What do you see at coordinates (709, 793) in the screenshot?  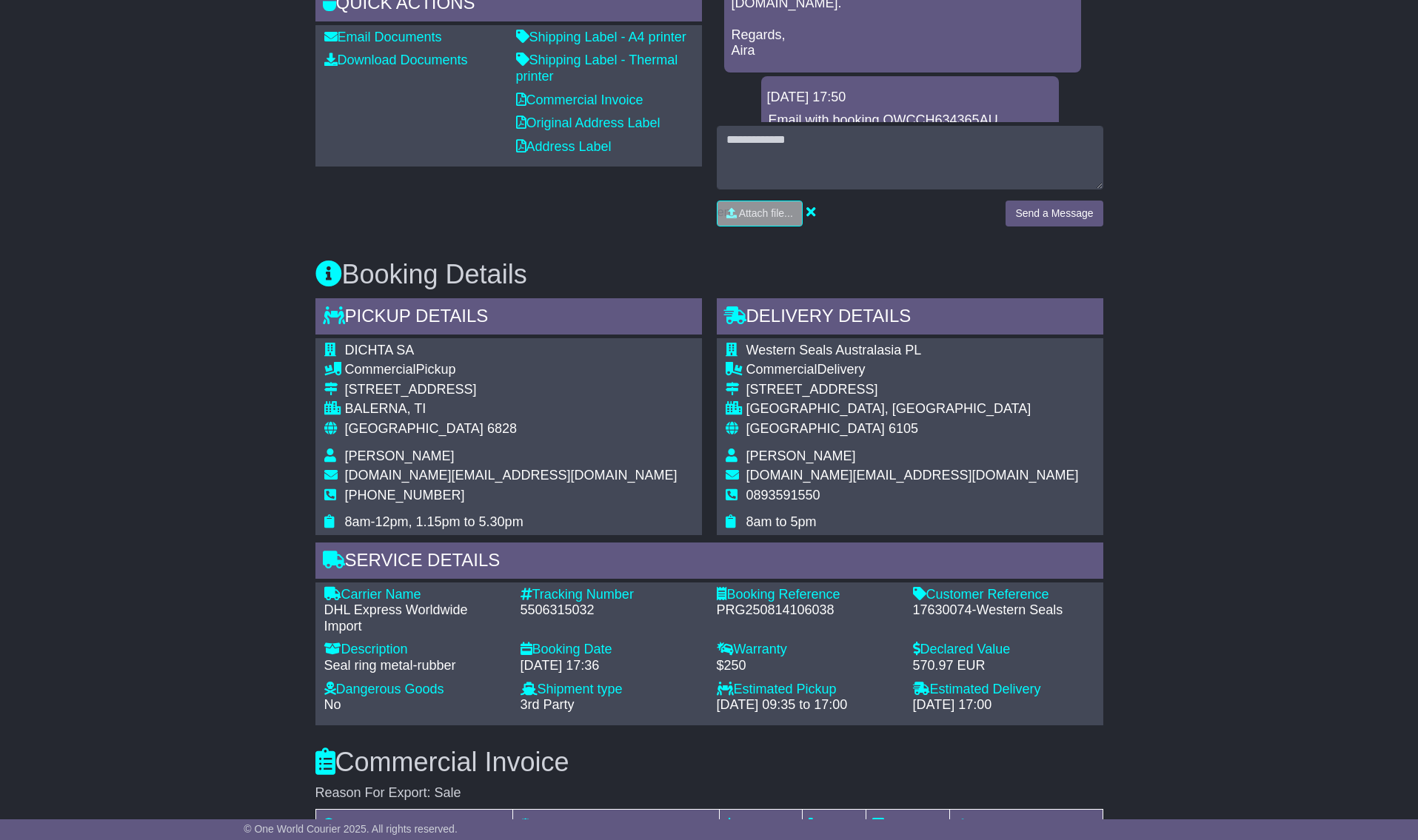 I see `div: Reason For Export: Sale` at bounding box center [709, 793].